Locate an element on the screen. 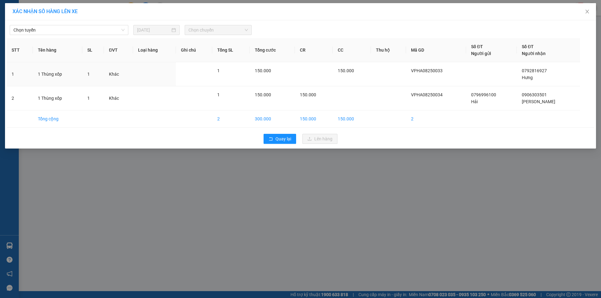 Image resolution: width=601 pixels, height=298 pixels. span: XÁC NHẬN SỐ HÀNG LÊN XE is located at coordinates (45, 11).